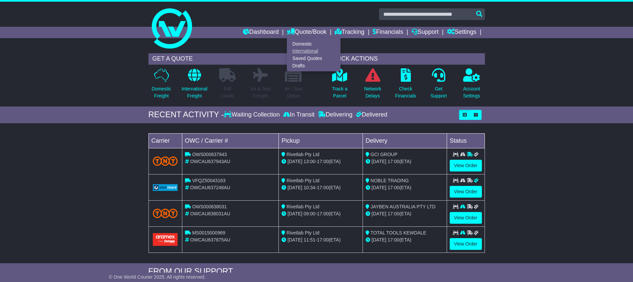  Describe the element at coordinates (438, 85) in the screenshot. I see `a: GetSupport` at that location.